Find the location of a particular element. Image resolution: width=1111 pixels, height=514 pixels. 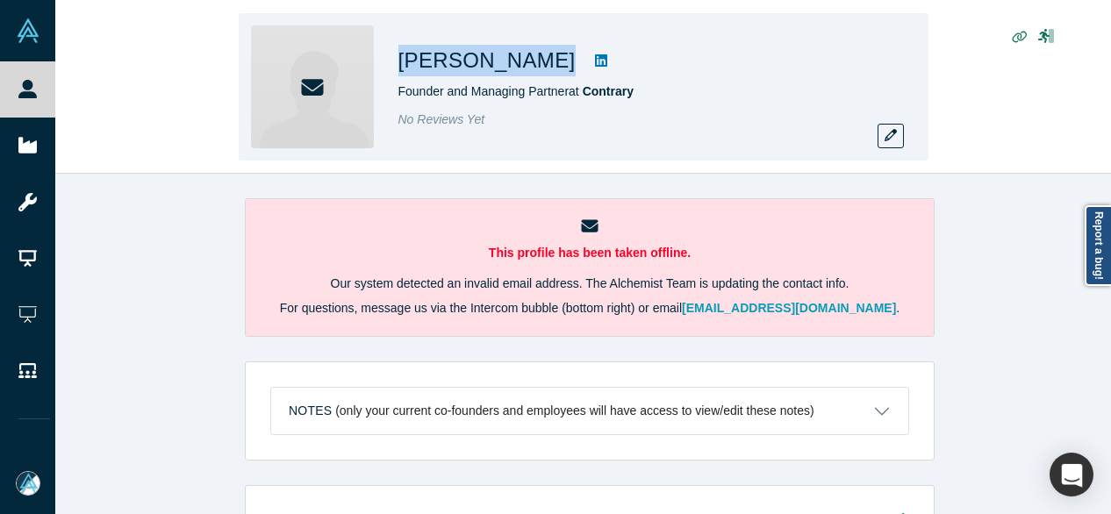

p: Our system detected an invalid email address. The Alchemist Team is updating the contact info. is located at coordinates (590, 284).